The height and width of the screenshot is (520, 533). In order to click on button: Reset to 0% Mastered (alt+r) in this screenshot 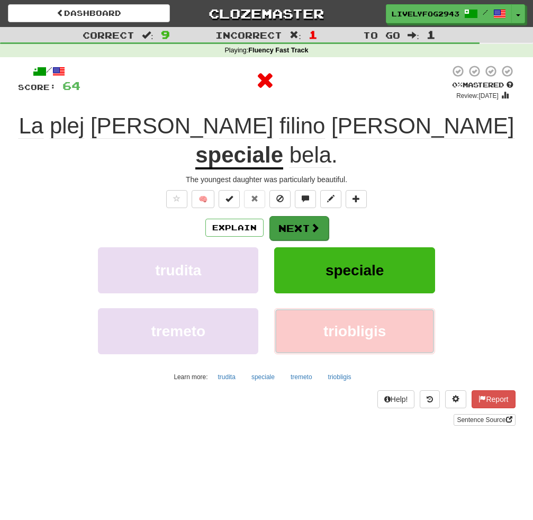, I will do `click(255, 199)`.